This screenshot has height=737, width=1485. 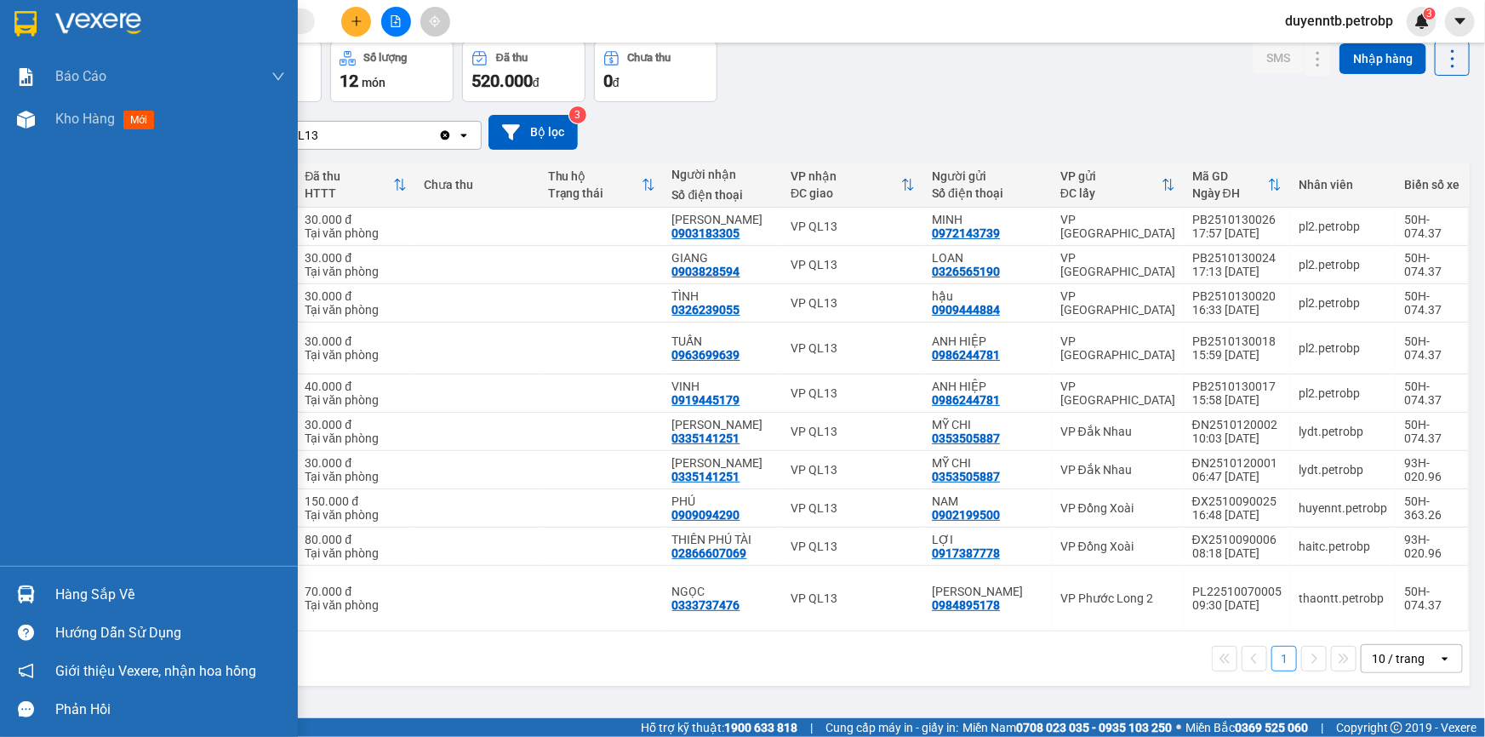 I want to click on button: Số lượng12món, so click(x=392, y=71).